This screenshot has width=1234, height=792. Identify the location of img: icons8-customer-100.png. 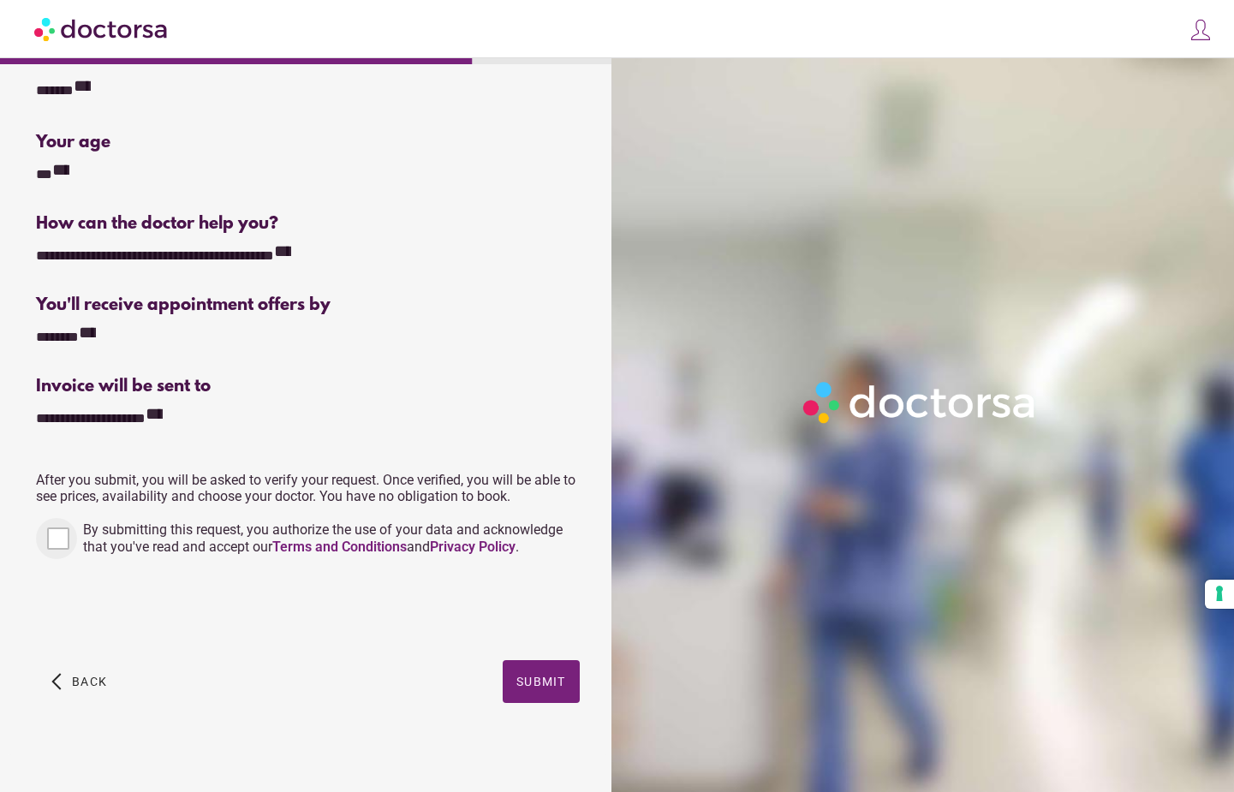
(1201, 30).